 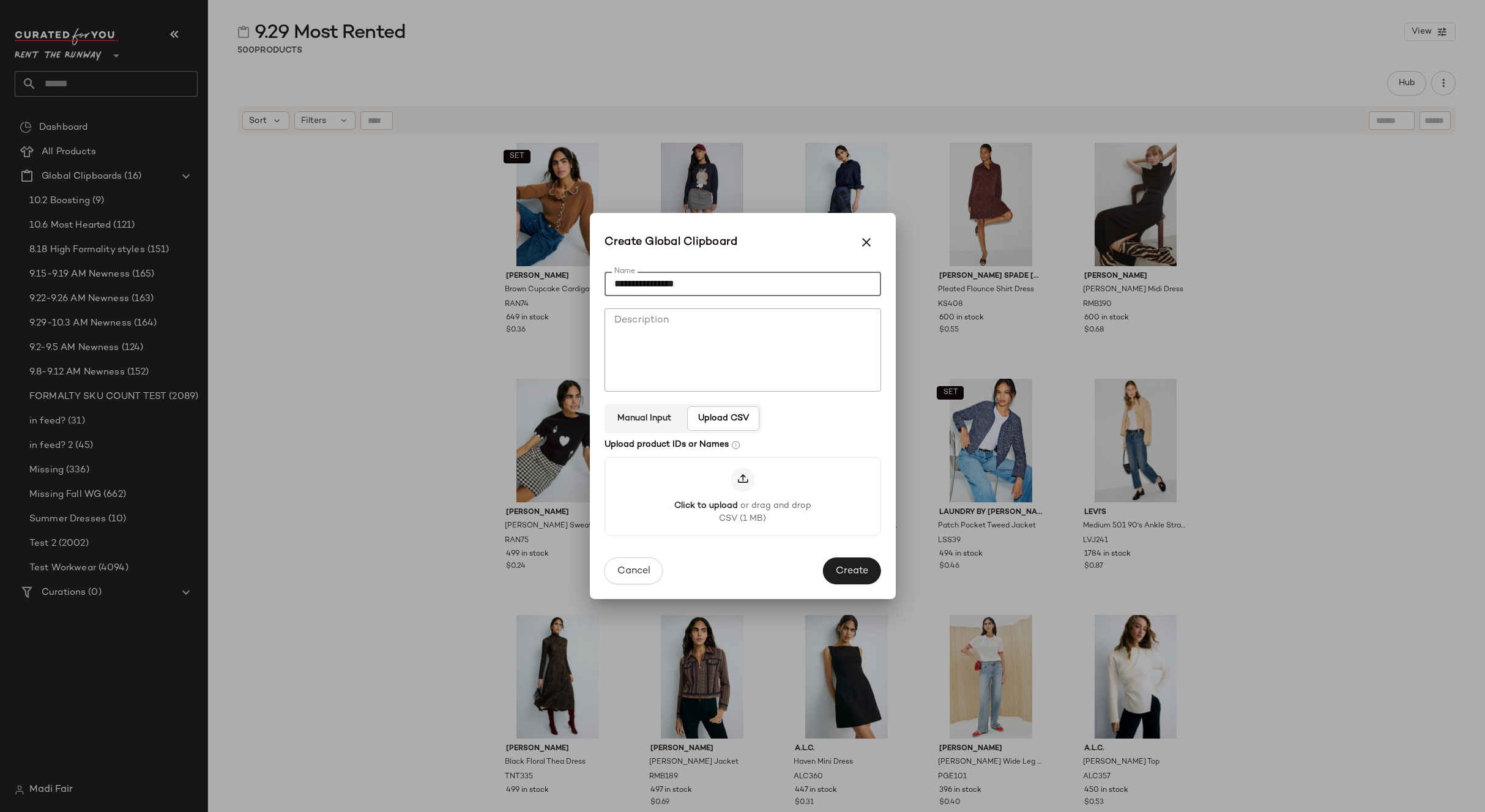 What do you see at coordinates (742, 444) in the screenshot?
I see `div: Upload product IDs or Names` at bounding box center [742, 444].